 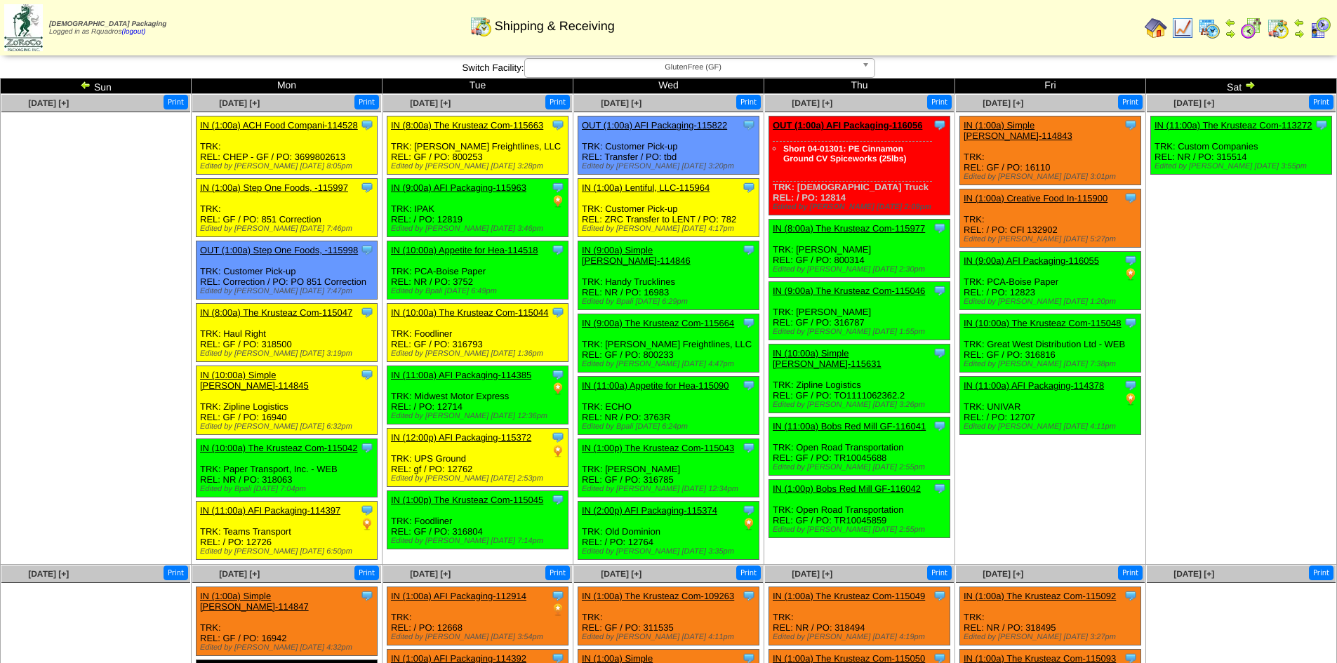 What do you see at coordinates (669, 406) in the screenshot?
I see `div: TRK: ECHO REL: NR / PO: 3763R` at bounding box center [669, 406].